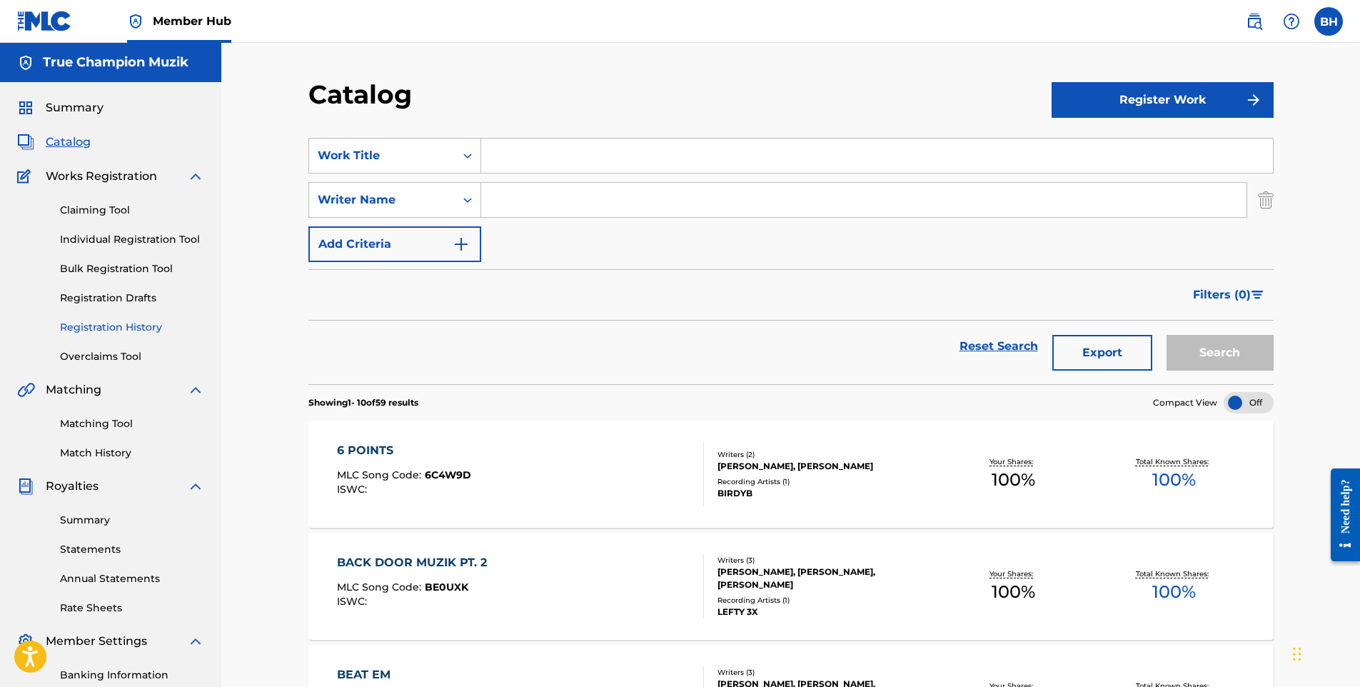  What do you see at coordinates (60, 108) in the screenshot?
I see `a: SummarySummary` at bounding box center [60, 108].